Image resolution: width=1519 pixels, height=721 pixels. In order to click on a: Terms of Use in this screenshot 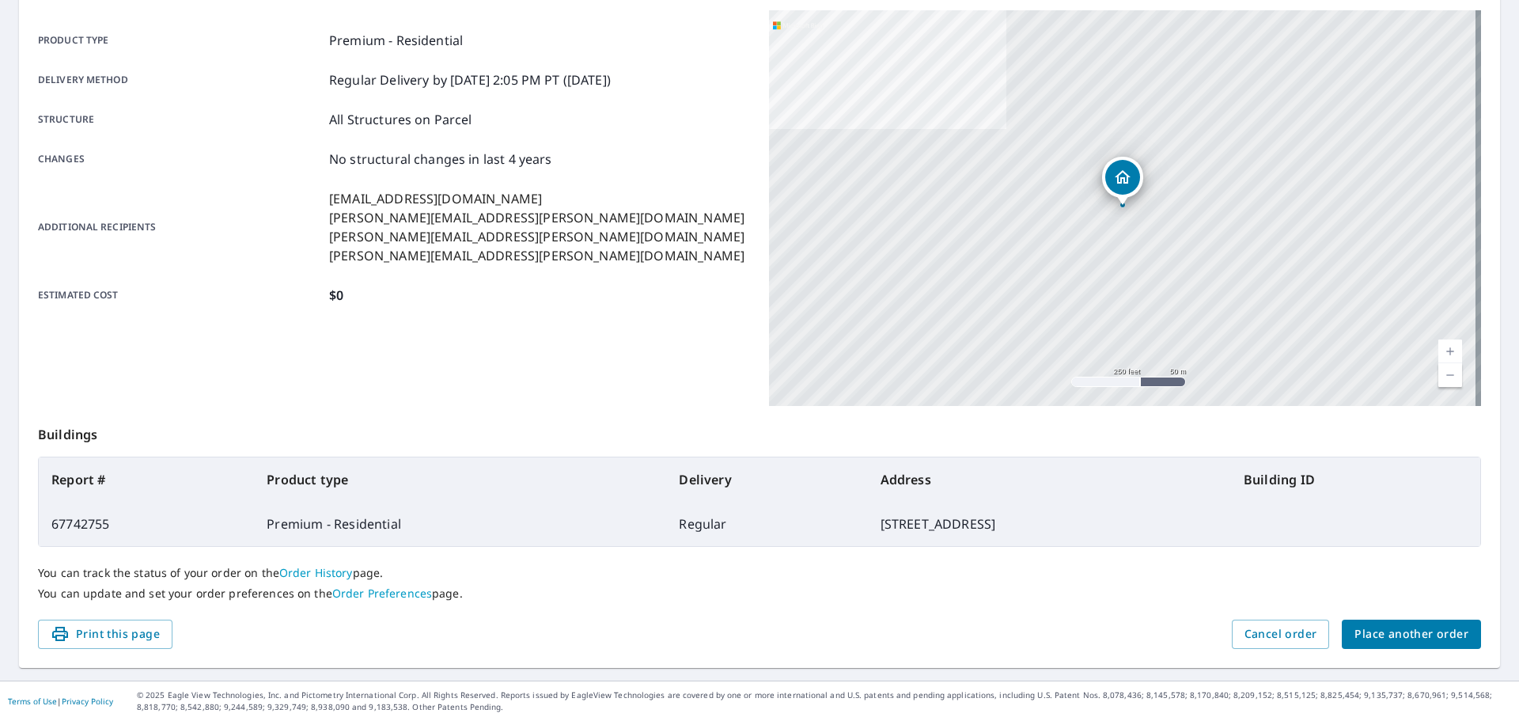, I will do `click(32, 701)`.